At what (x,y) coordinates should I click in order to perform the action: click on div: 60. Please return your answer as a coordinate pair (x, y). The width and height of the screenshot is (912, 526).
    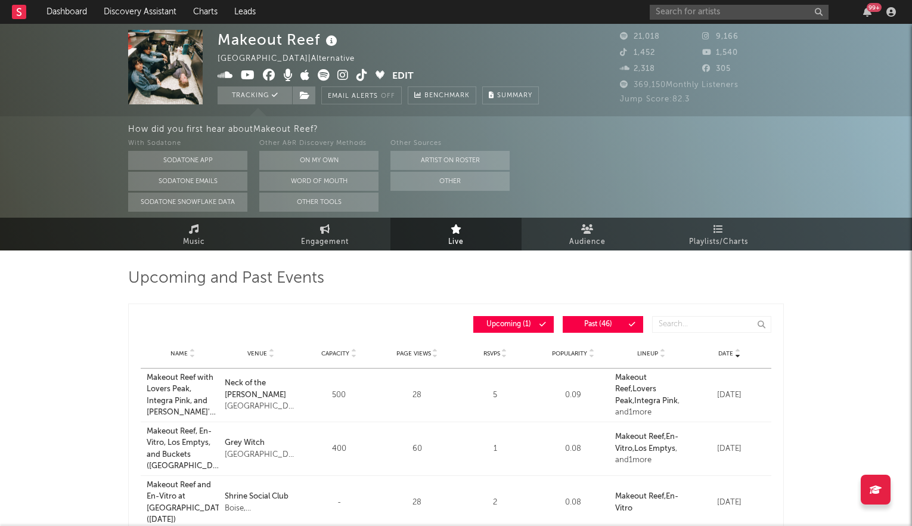
    Looking at the image, I should click on (417, 449).